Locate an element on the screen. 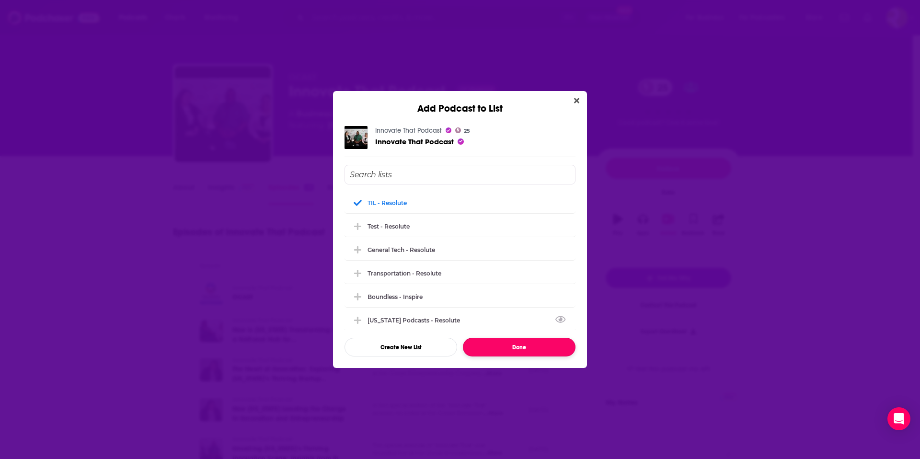 Image resolution: width=920 pixels, height=459 pixels. button: Create New List is located at coordinates (401, 347).